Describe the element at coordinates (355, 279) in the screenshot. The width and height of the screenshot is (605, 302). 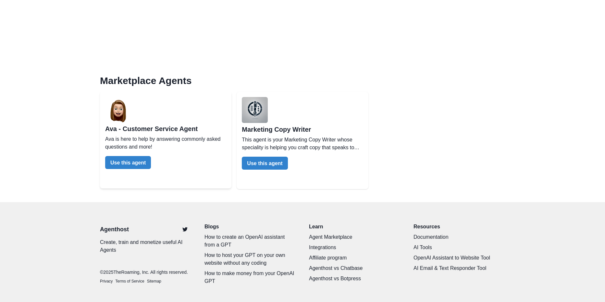
I see `a: Agenthost vs Botpress` at that location.